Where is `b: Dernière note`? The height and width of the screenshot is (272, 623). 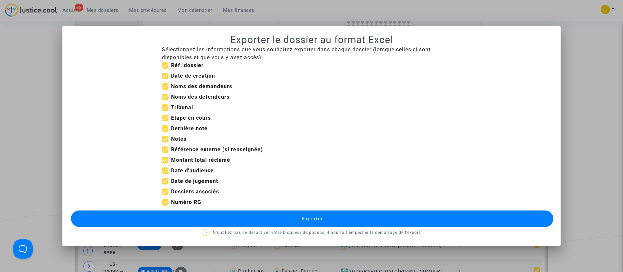 b: Dernière note is located at coordinates (189, 128).